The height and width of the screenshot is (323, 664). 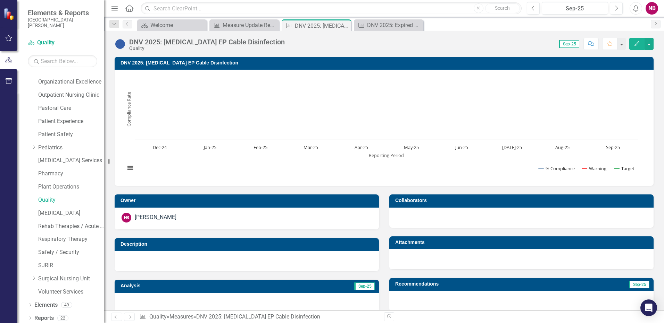 What do you see at coordinates (46, 305) in the screenshot?
I see `a: Elements` at bounding box center [46, 305].